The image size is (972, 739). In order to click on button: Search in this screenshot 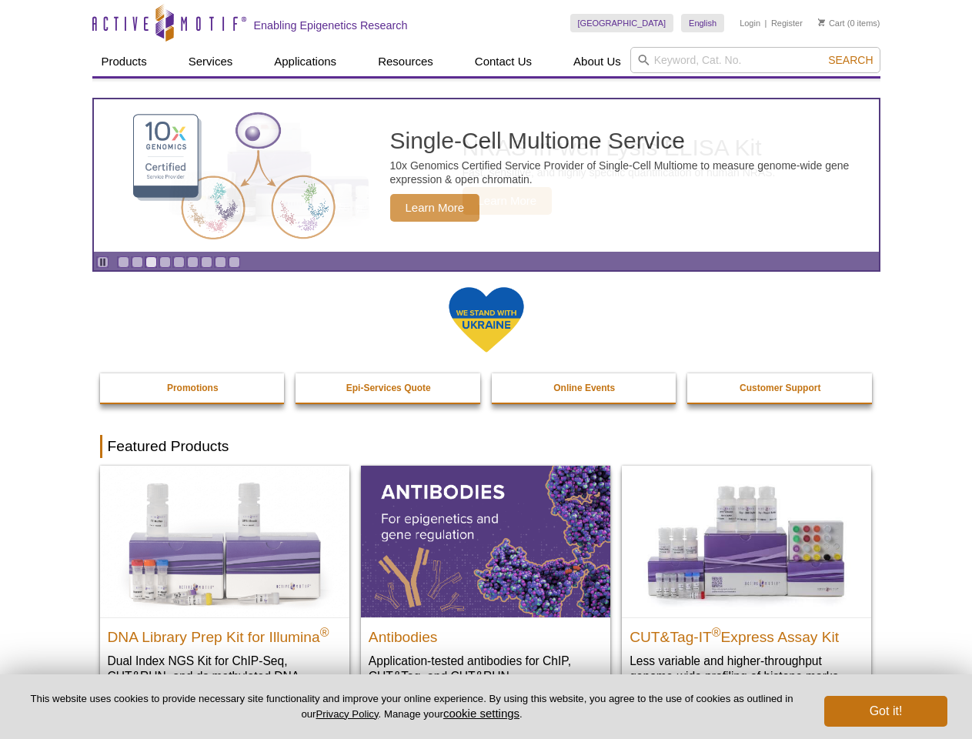, I will do `click(851, 60)`.